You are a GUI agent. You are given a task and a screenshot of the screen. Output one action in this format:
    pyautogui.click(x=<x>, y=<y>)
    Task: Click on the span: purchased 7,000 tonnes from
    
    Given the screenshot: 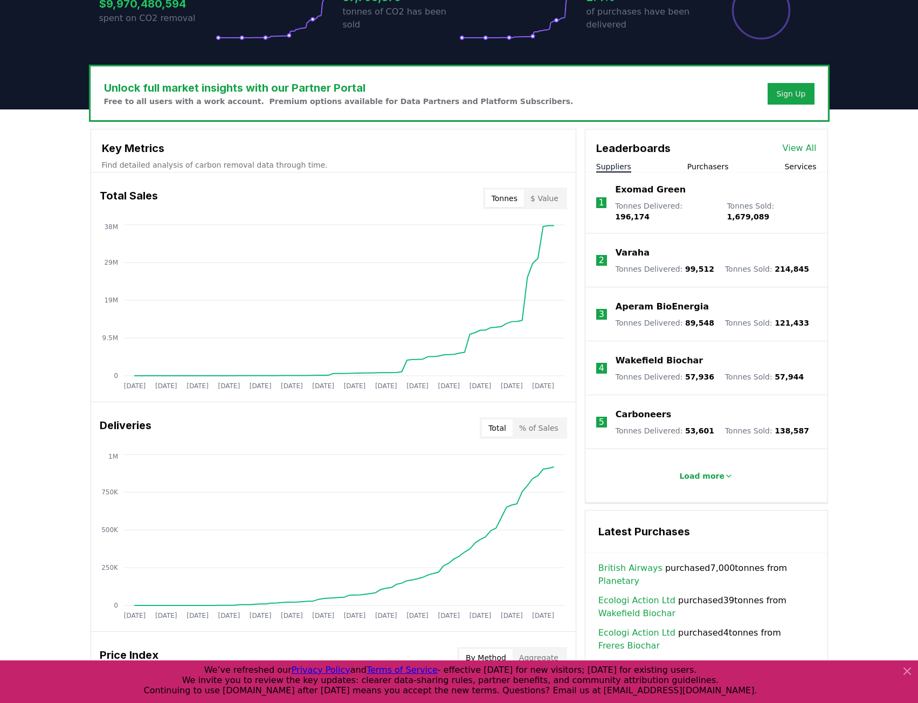 What is the action you would take?
    pyautogui.click(x=707, y=575)
    